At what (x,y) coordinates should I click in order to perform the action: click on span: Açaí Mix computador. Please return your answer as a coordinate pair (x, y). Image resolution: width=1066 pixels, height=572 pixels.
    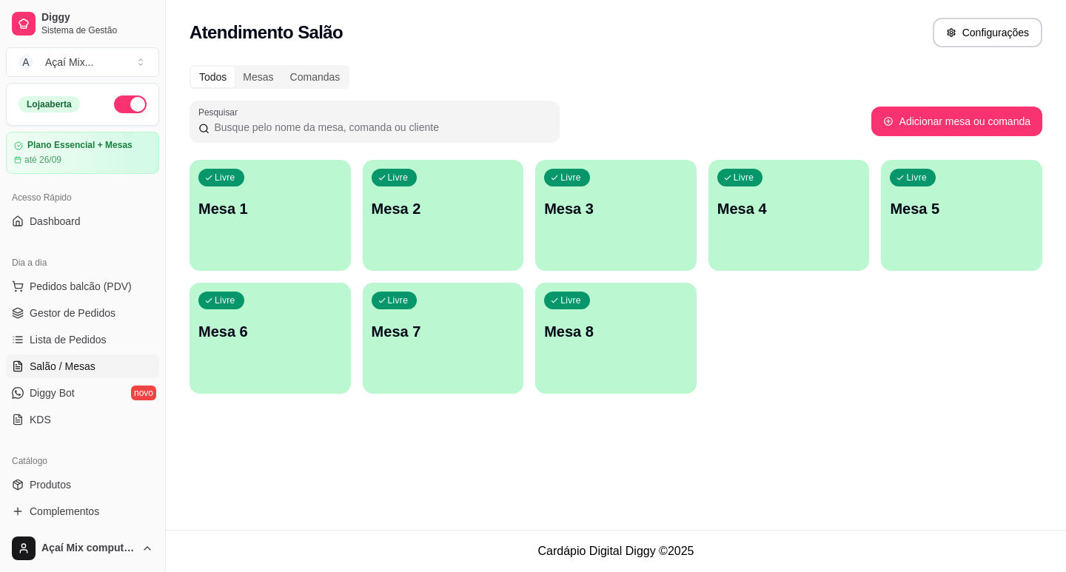
    Looking at the image, I should click on (88, 549).